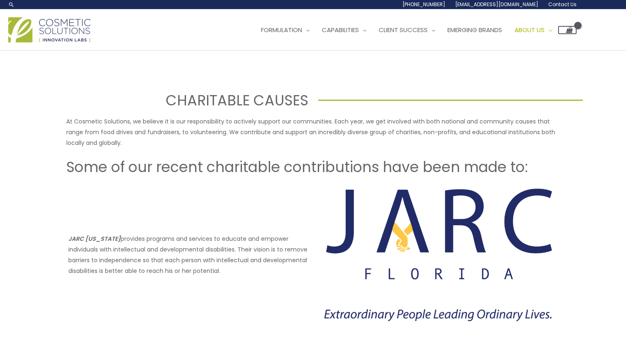 Image resolution: width=626 pixels, height=340 pixels. Describe the element at coordinates (475, 30) in the screenshot. I see `a: Emerging Brands` at that location.